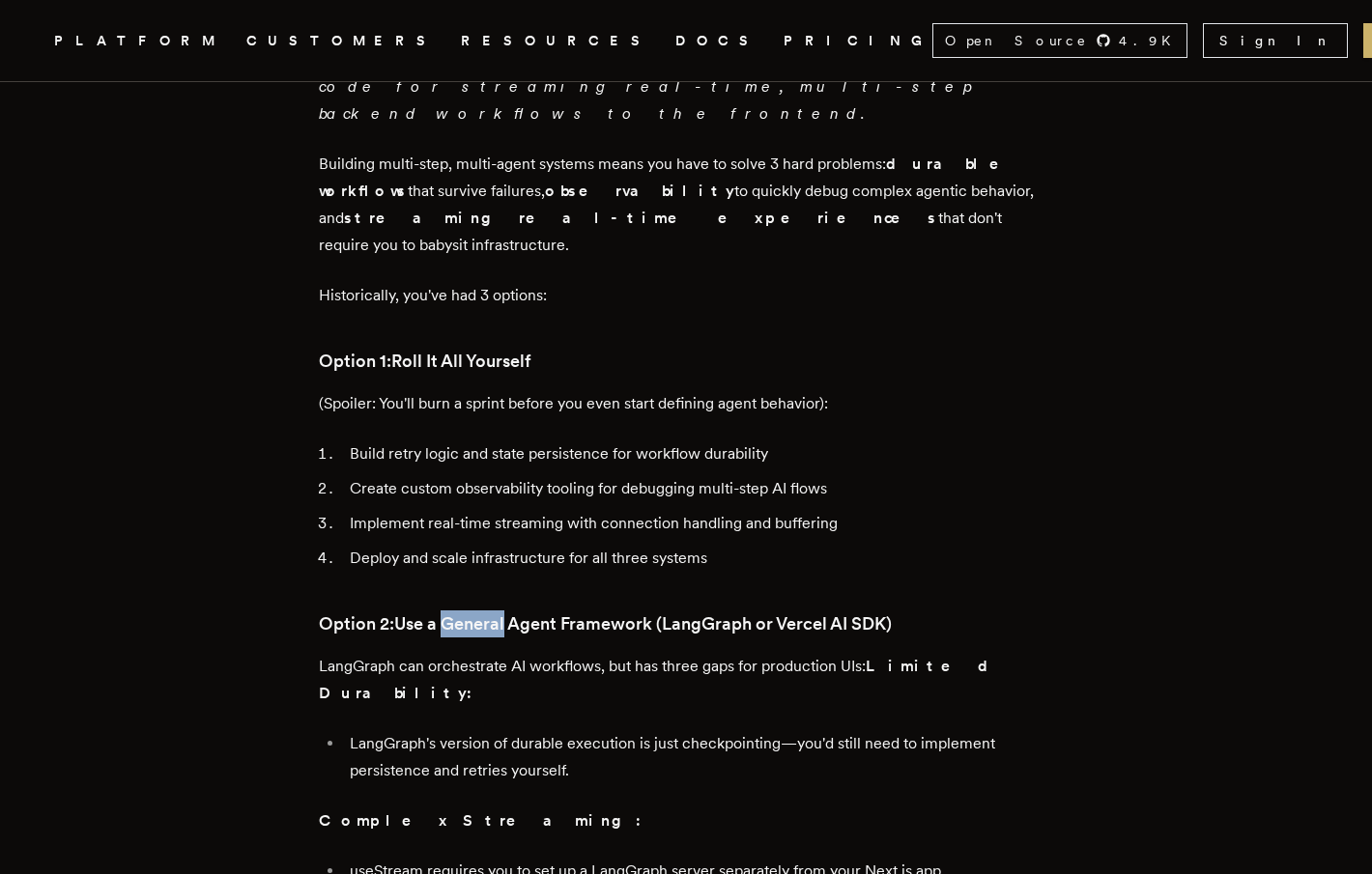  What do you see at coordinates (138, 40) in the screenshot?
I see `button: PLATFORM` at bounding box center [138, 40].